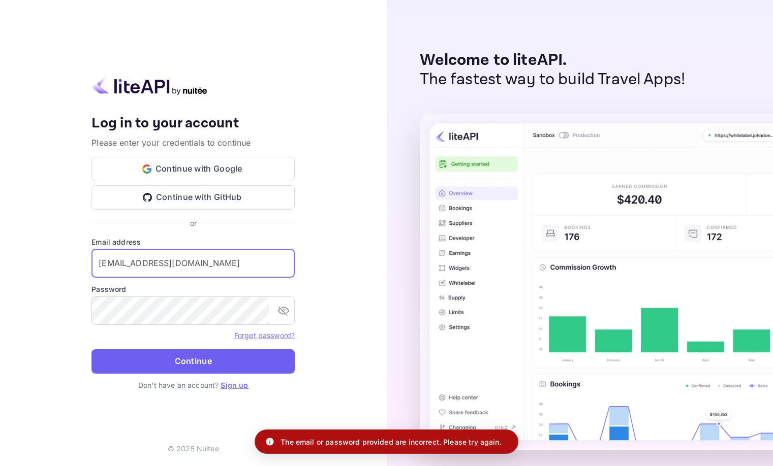  What do you see at coordinates (193, 385) in the screenshot?
I see `p: Don't have an account?` at bounding box center [193, 385].